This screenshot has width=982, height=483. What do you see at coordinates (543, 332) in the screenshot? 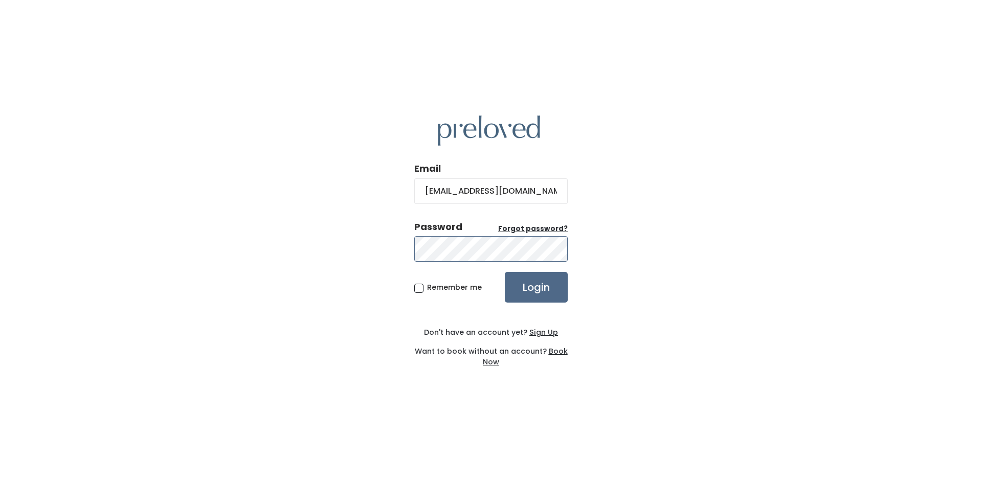
I see `a: Sign Up` at bounding box center [543, 332].